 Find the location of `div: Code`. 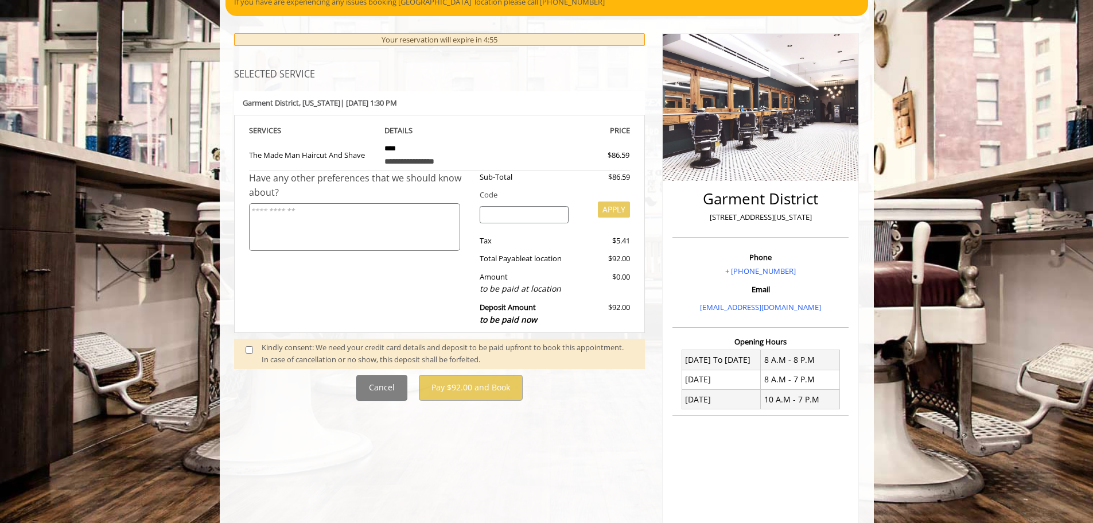

div: Code is located at coordinates (550, 194).